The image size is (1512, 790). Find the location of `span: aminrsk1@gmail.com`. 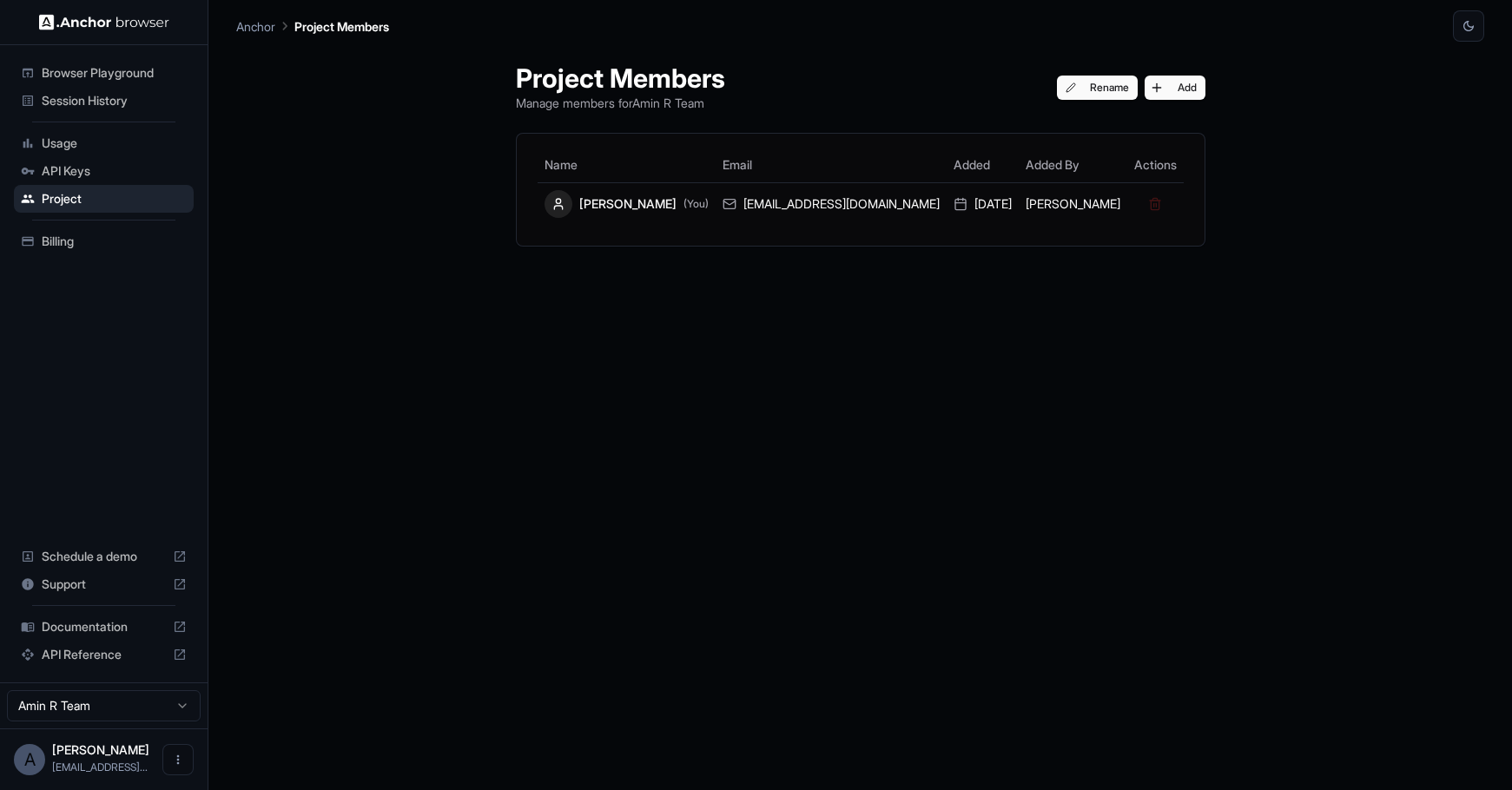

span: aminrsk1@gmail.com is located at coordinates (100, 767).